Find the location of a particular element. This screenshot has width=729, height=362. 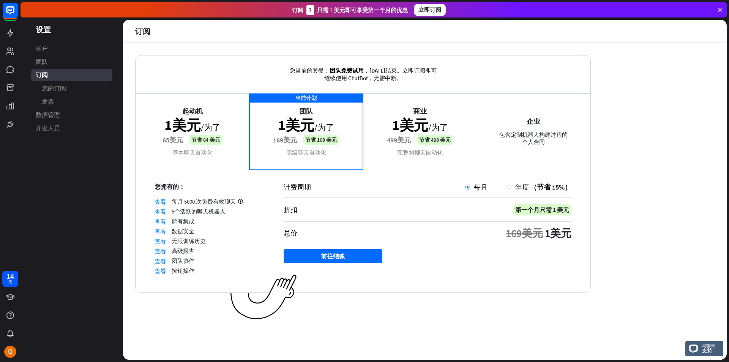

font: 5个活跃的聊天机器人 is located at coordinates (199, 211).